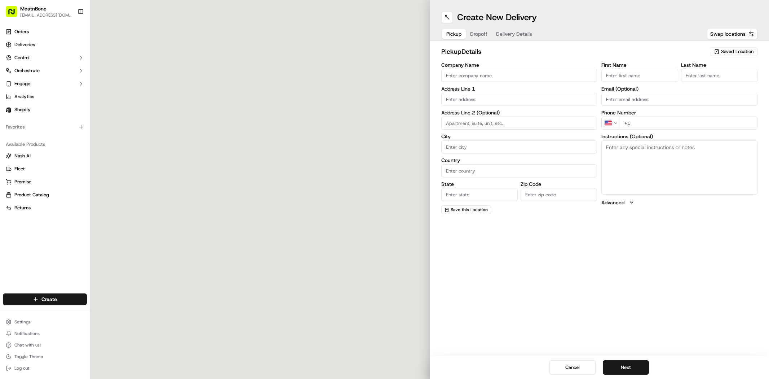 Image resolution: width=769 pixels, height=379 pixels. I want to click on button: Next, so click(626, 367).